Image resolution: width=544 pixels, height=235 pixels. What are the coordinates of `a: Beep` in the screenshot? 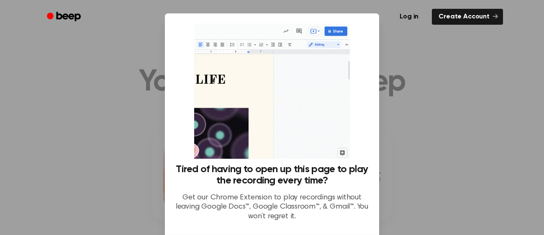 It's located at (64, 17).